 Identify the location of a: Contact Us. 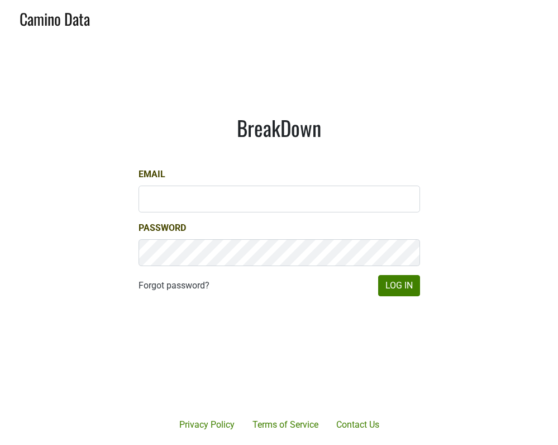
(358, 425).